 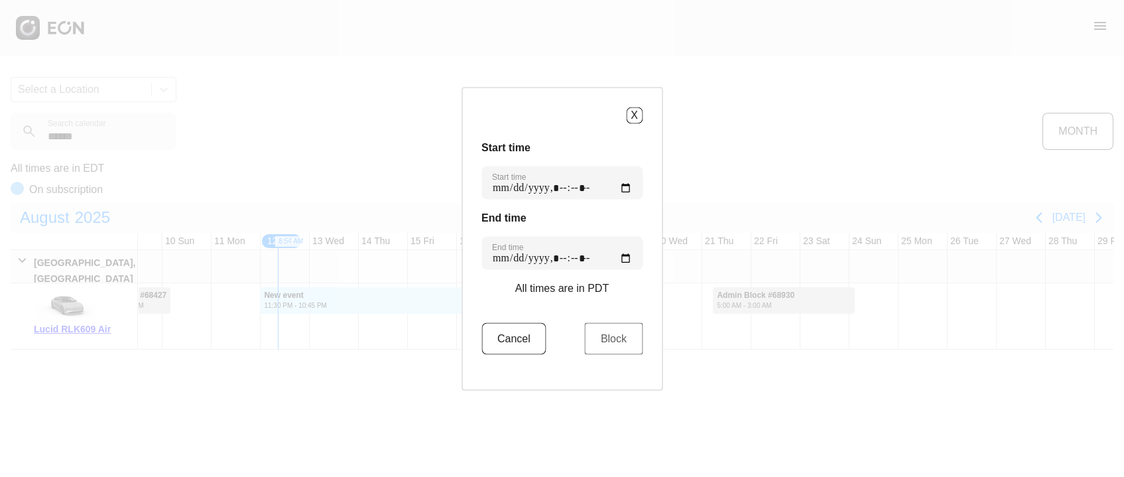 What do you see at coordinates (514, 338) in the screenshot?
I see `button: Cancel` at bounding box center [514, 338].